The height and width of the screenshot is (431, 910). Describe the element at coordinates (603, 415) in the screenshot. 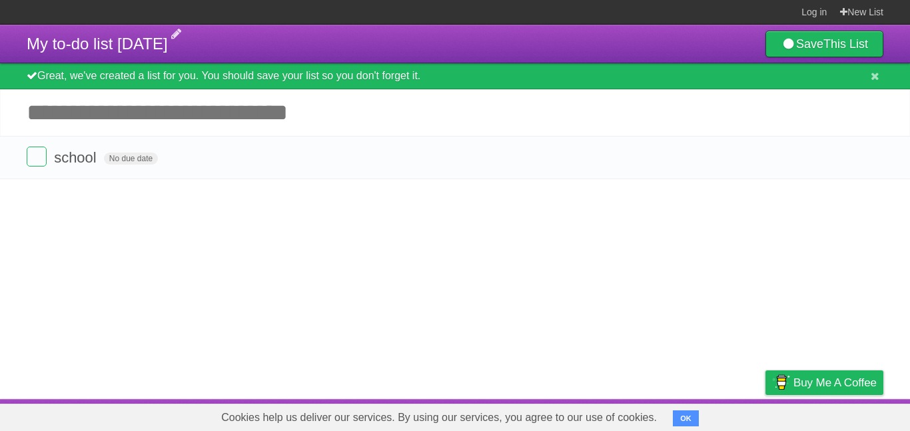

I see `a: About` at that location.